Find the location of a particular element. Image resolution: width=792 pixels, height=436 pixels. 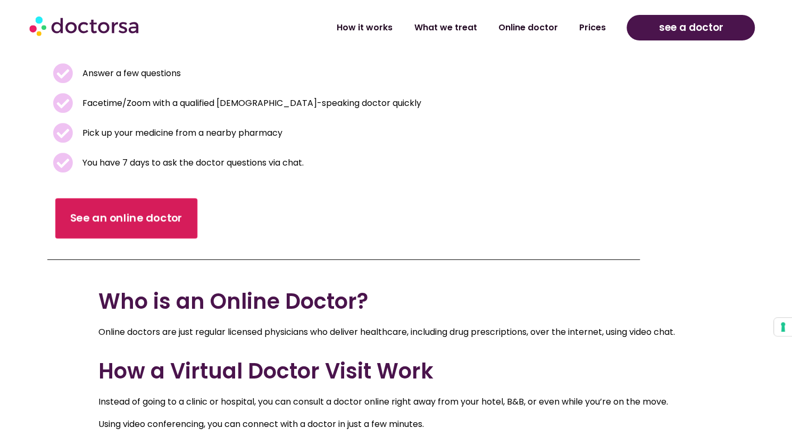

span: Answer a few questions is located at coordinates (130, 73).